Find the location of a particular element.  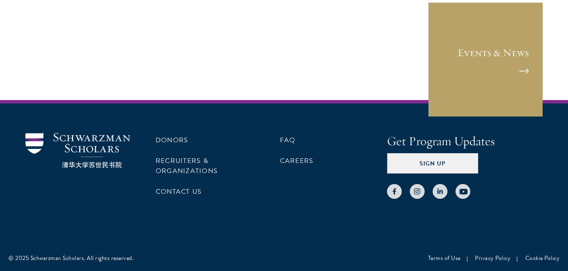

a: Privacy Policy is located at coordinates (492, 258).